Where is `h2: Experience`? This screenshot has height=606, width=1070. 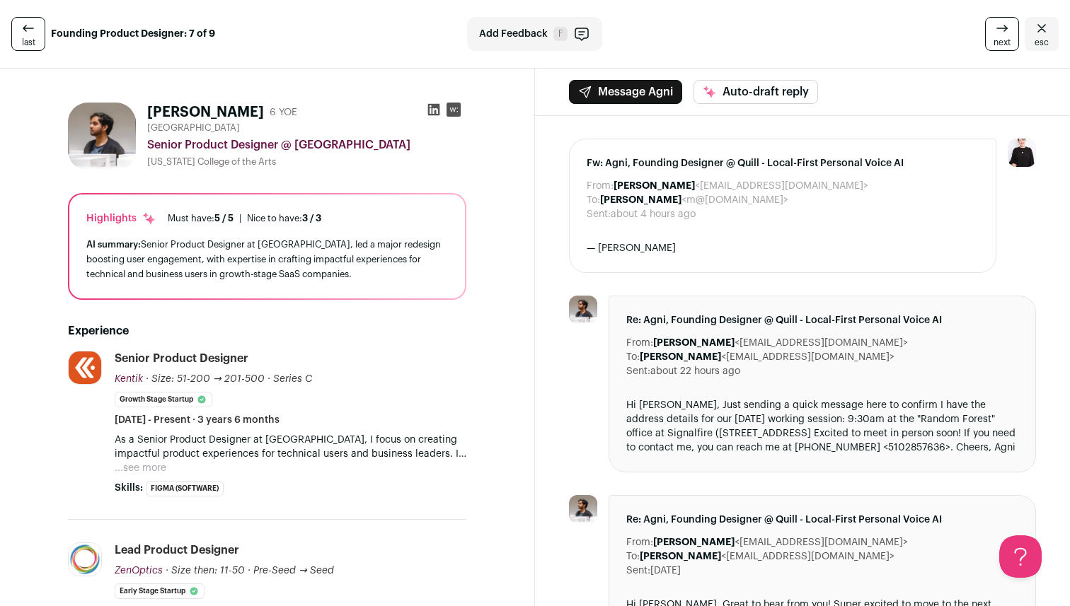
h2: Experience is located at coordinates (267, 331).